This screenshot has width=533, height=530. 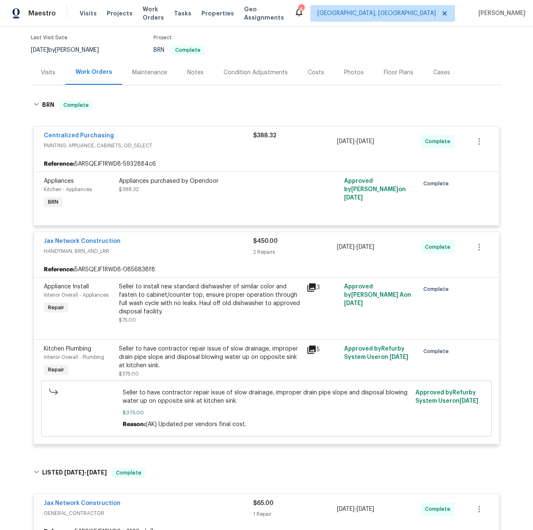 What do you see at coordinates (49, 38) in the screenshot?
I see `span: Last Visit Date` at bounding box center [49, 38].